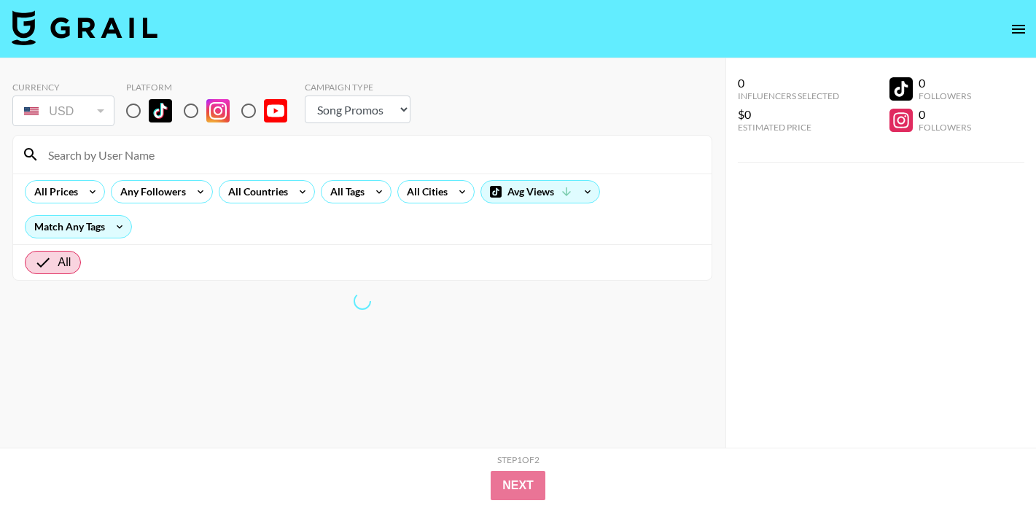 The width and height of the screenshot is (1036, 506). What do you see at coordinates (540, 192) in the screenshot?
I see `div: Avg Views` at bounding box center [540, 192].